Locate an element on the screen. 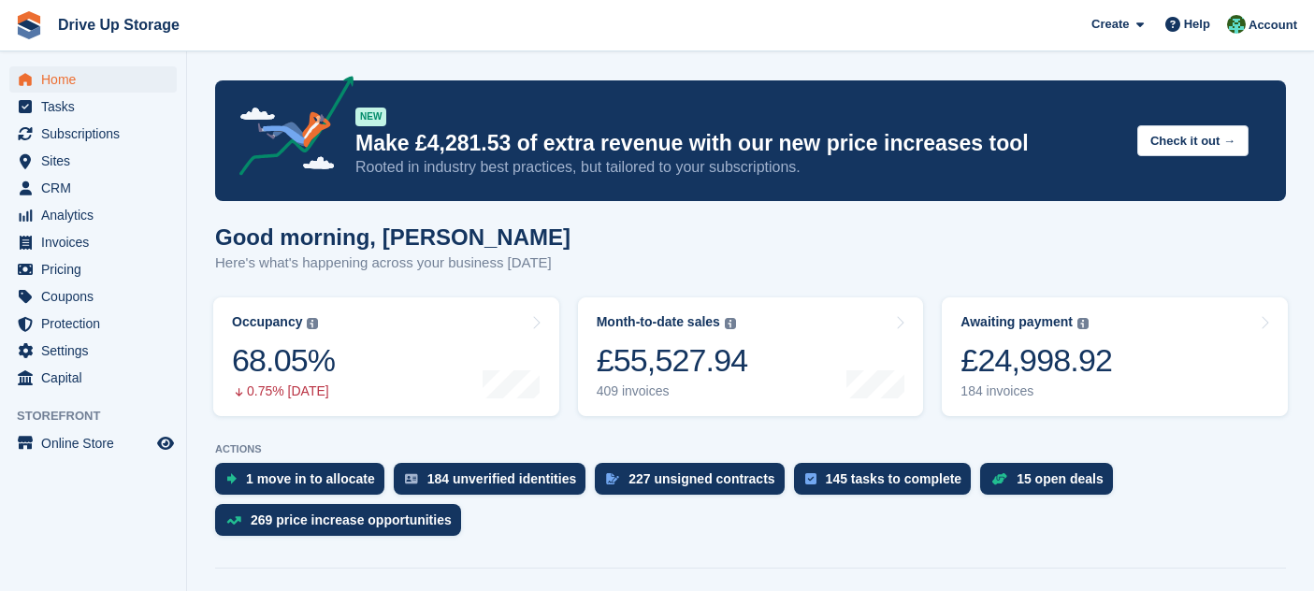  span: Protection is located at coordinates (97, 324).